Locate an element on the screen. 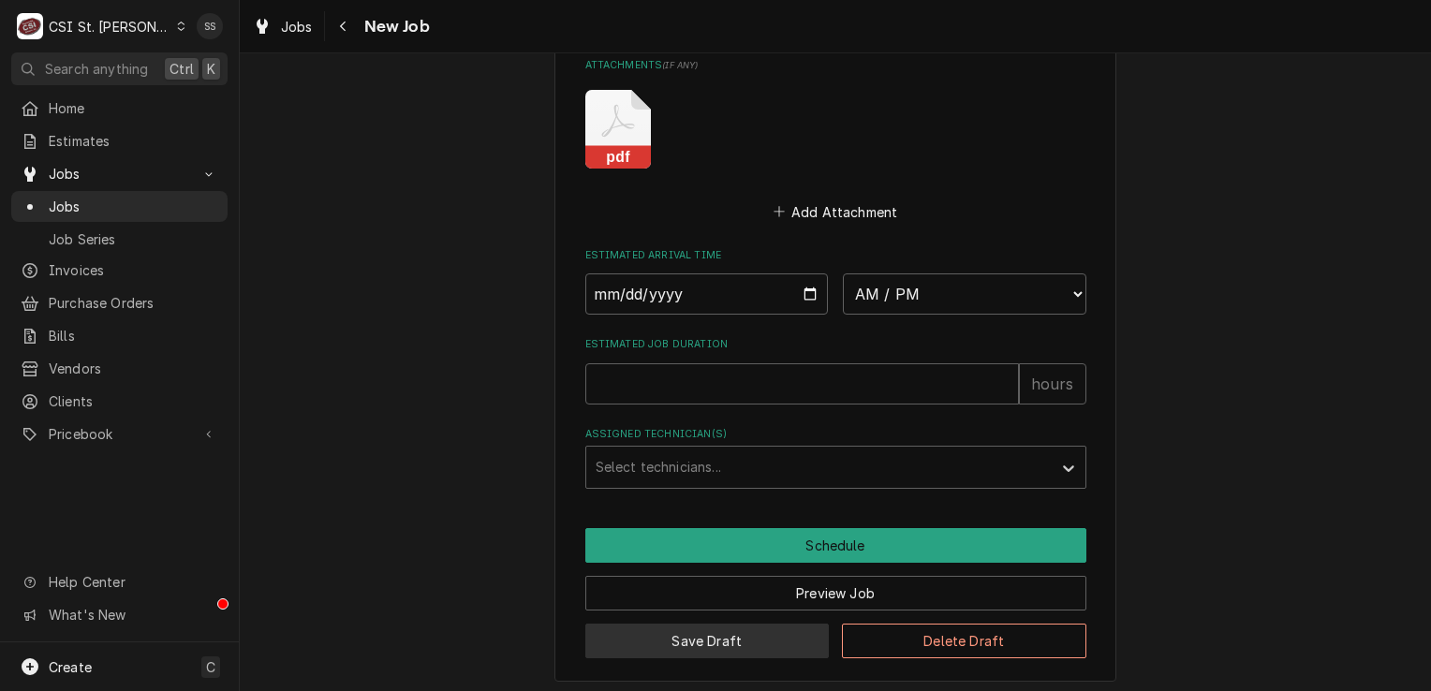 The height and width of the screenshot is (691, 1431). div: Estimated Job Duration is located at coordinates (835, 370).